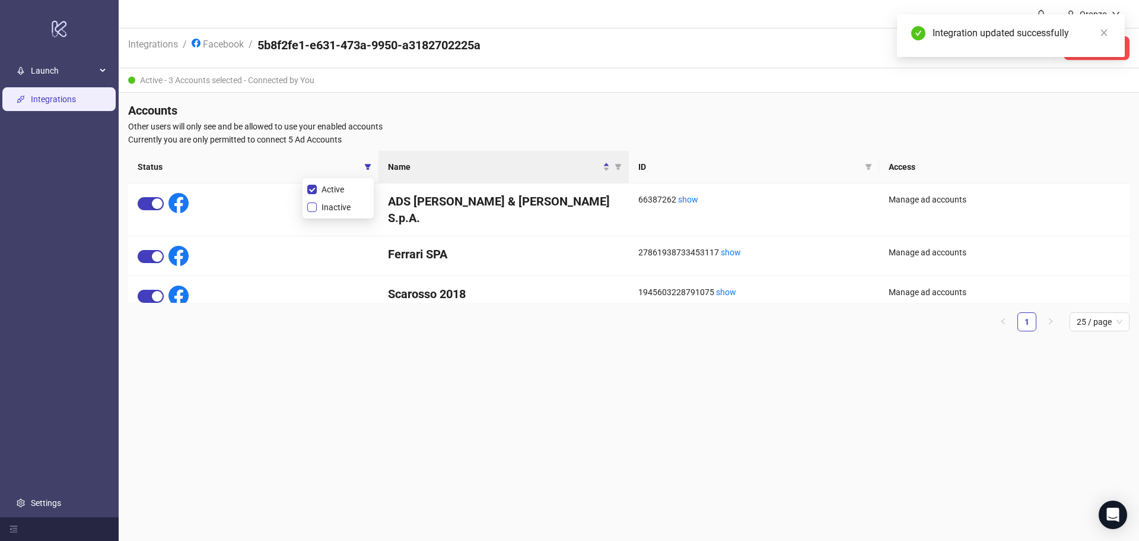 Image resolution: width=1139 pixels, height=541 pixels. Describe the element at coordinates (504, 167) in the screenshot. I see `th: Name` at that location.